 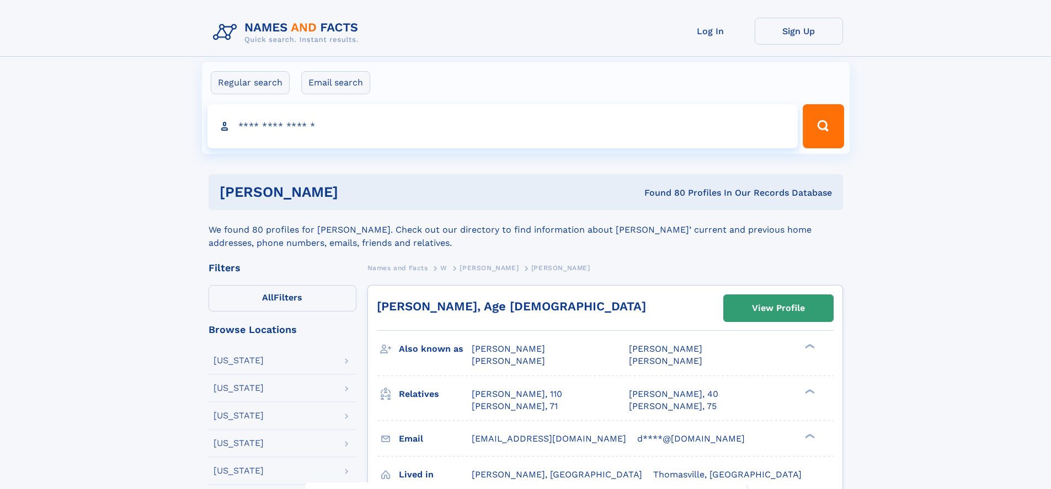 I want to click on a: Sign Up, so click(x=799, y=31).